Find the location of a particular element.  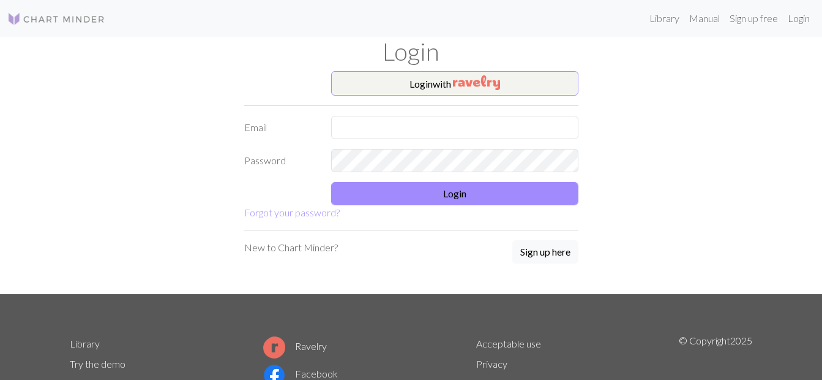

a: Facebook is located at coordinates (301, 373).